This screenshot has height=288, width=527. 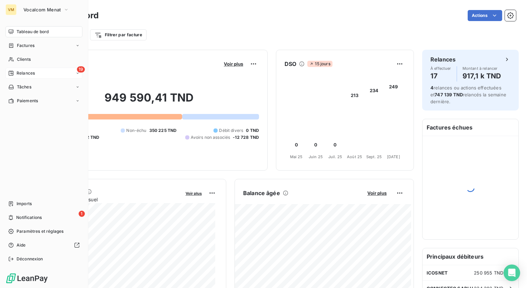 What do you see at coordinates (252, 130) in the screenshot?
I see `span: 0 TND` at bounding box center [252, 130].